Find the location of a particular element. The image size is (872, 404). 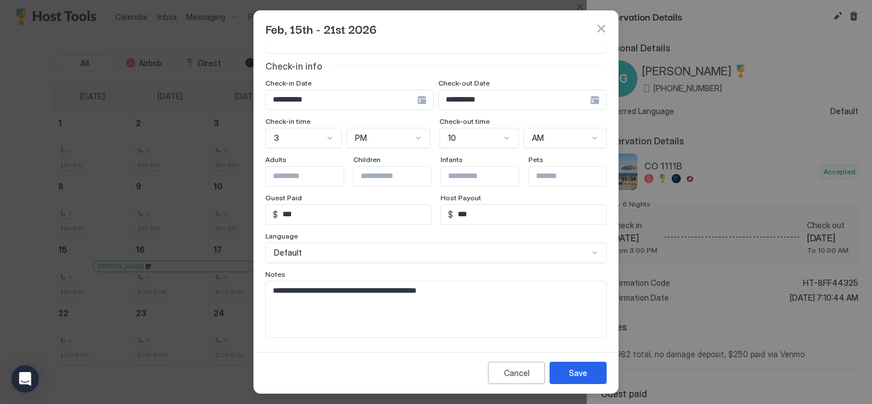

span: Pets is located at coordinates (536, 159).